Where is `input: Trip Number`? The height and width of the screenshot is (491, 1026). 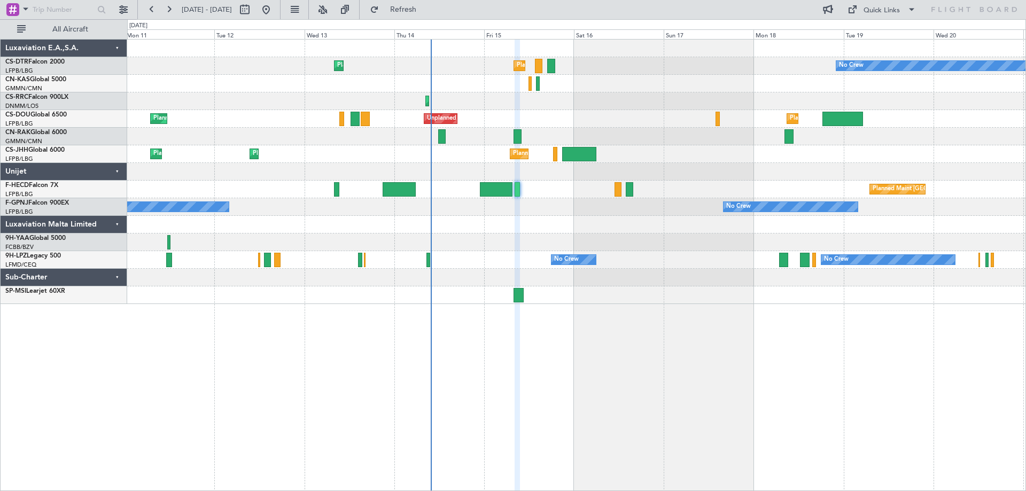 input: Trip Number is located at coordinates (63, 10).